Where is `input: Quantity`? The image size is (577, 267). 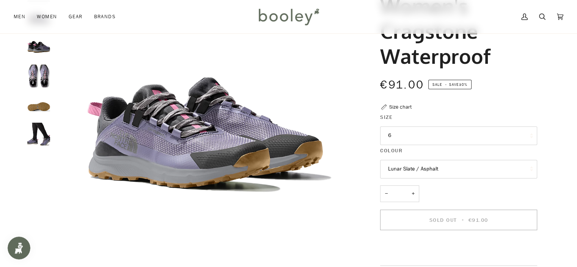 input: Quantity is located at coordinates (400, 194).